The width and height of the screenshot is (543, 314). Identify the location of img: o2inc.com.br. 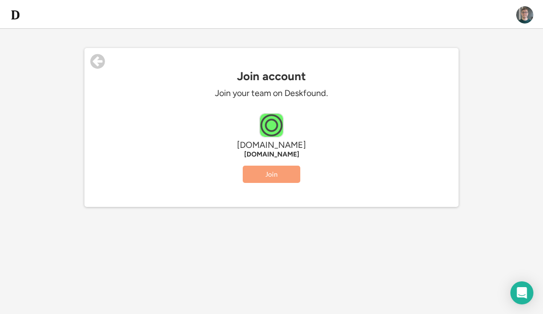
(272, 125).